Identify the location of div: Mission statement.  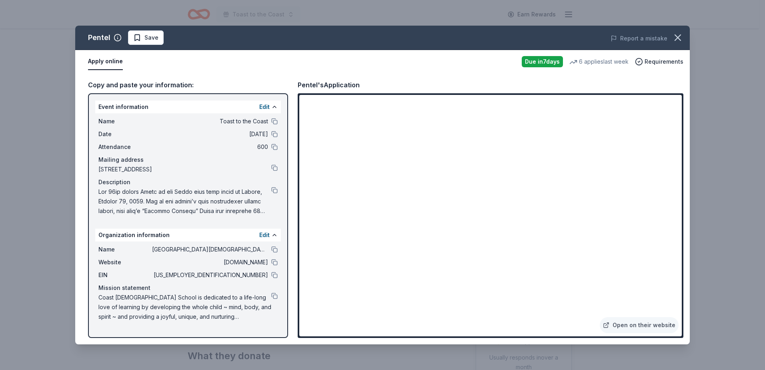
(188, 288).